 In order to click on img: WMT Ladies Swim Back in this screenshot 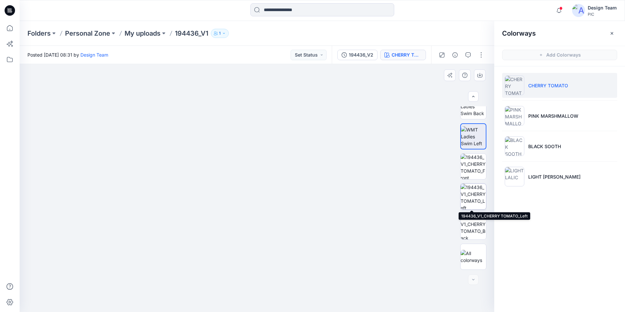, I will do `click(474, 106)`.